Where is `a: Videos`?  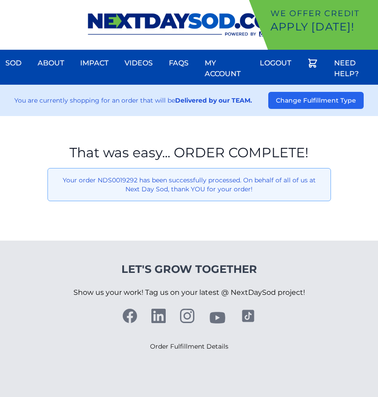 a: Videos is located at coordinates (139, 63).